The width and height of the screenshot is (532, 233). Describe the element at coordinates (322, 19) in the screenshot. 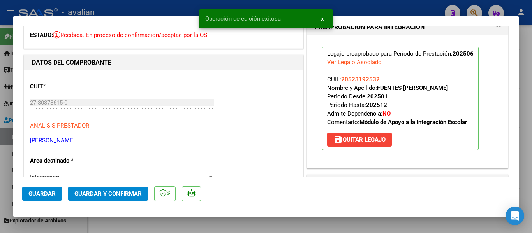

I see `button: x` at that location.